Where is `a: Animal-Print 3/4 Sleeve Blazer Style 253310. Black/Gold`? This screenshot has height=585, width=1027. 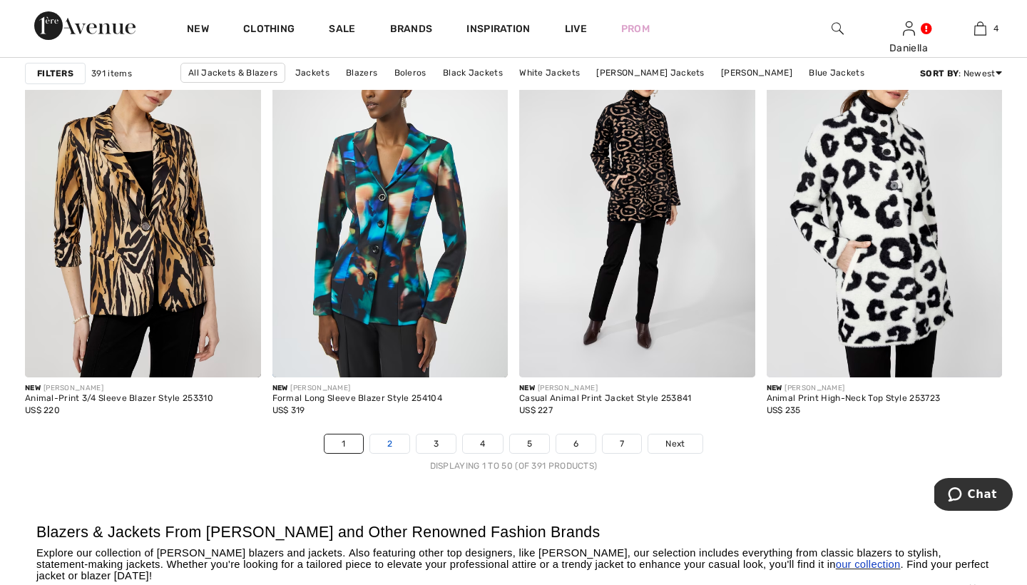
a: Animal-Print 3/4 Sleeve Blazer Style 253310. Black/Gold is located at coordinates (143, 200).